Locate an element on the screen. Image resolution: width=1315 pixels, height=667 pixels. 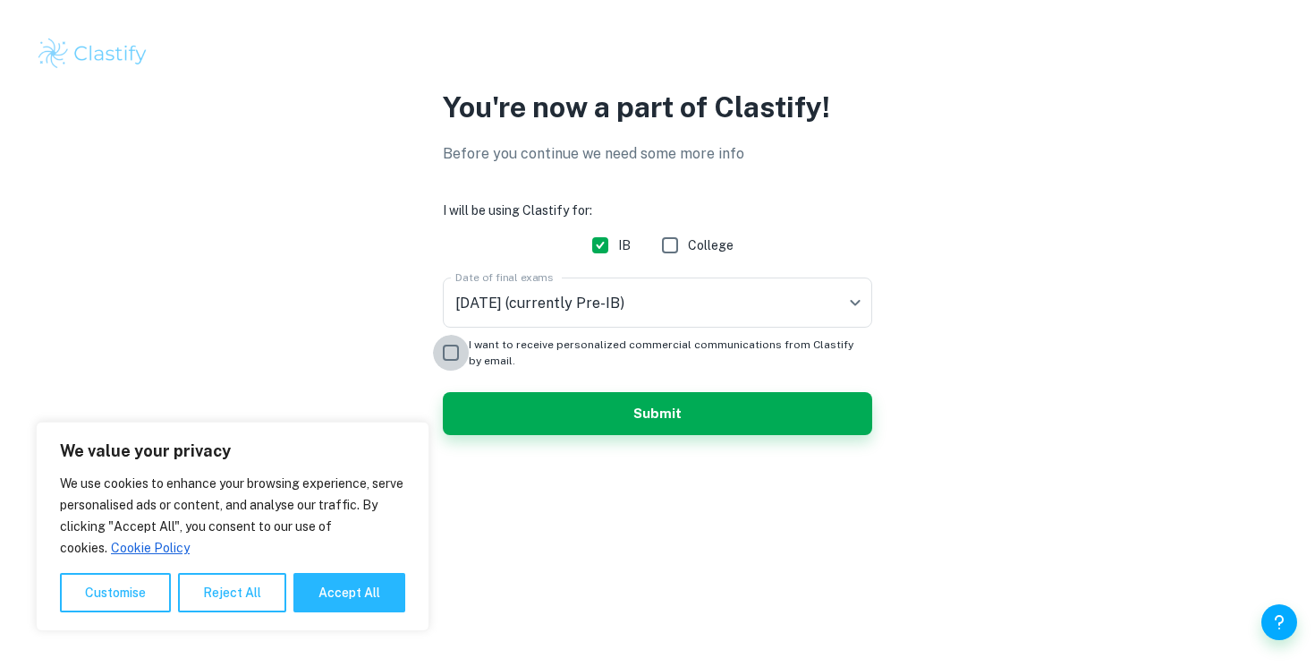
p: You're now a part of Clastify! is located at coordinates (658, 107).